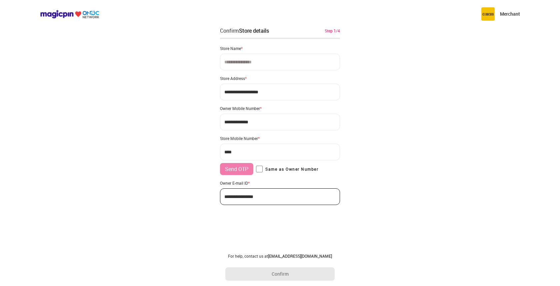 This screenshot has width=560, height=286. Describe the element at coordinates (280, 274) in the screenshot. I see `button: Confirm` at that location.